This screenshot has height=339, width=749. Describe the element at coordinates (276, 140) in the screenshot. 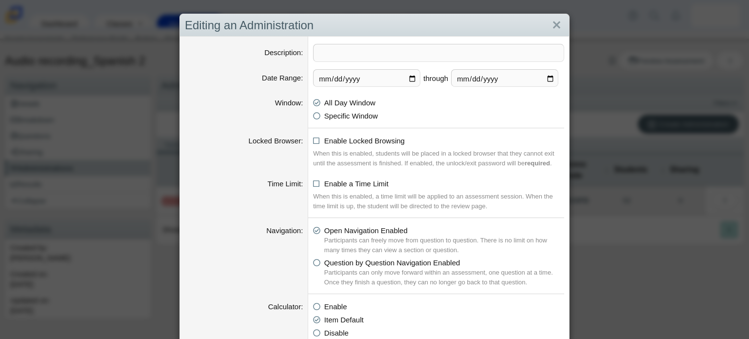

I see `label: Locked Browser` at that location.